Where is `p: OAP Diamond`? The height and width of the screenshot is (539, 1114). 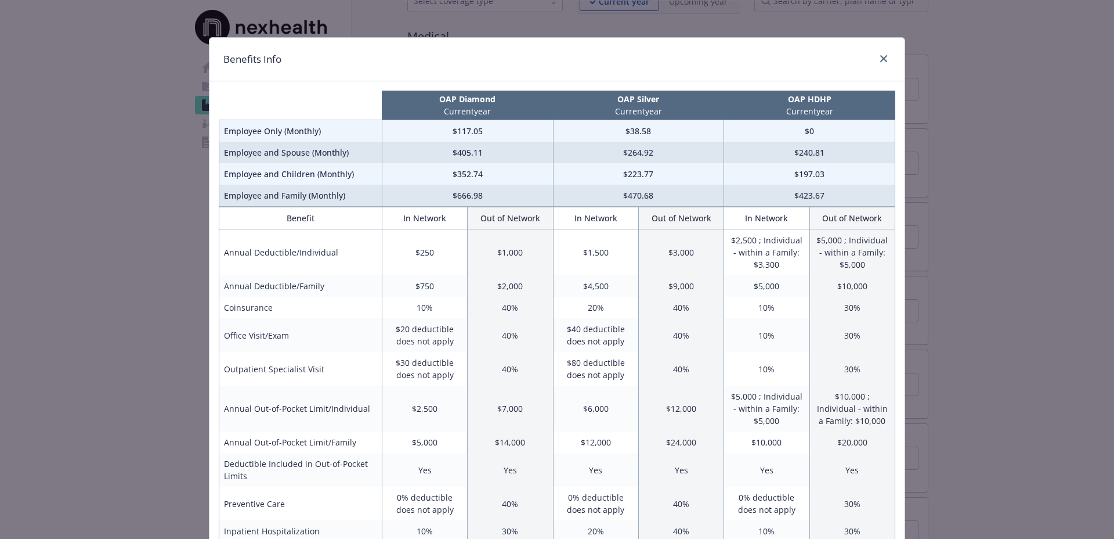 p: OAP Diamond is located at coordinates (467, 99).